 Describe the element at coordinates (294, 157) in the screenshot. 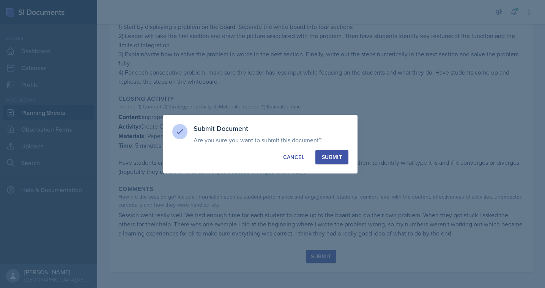

I see `div: Cancel` at that location.